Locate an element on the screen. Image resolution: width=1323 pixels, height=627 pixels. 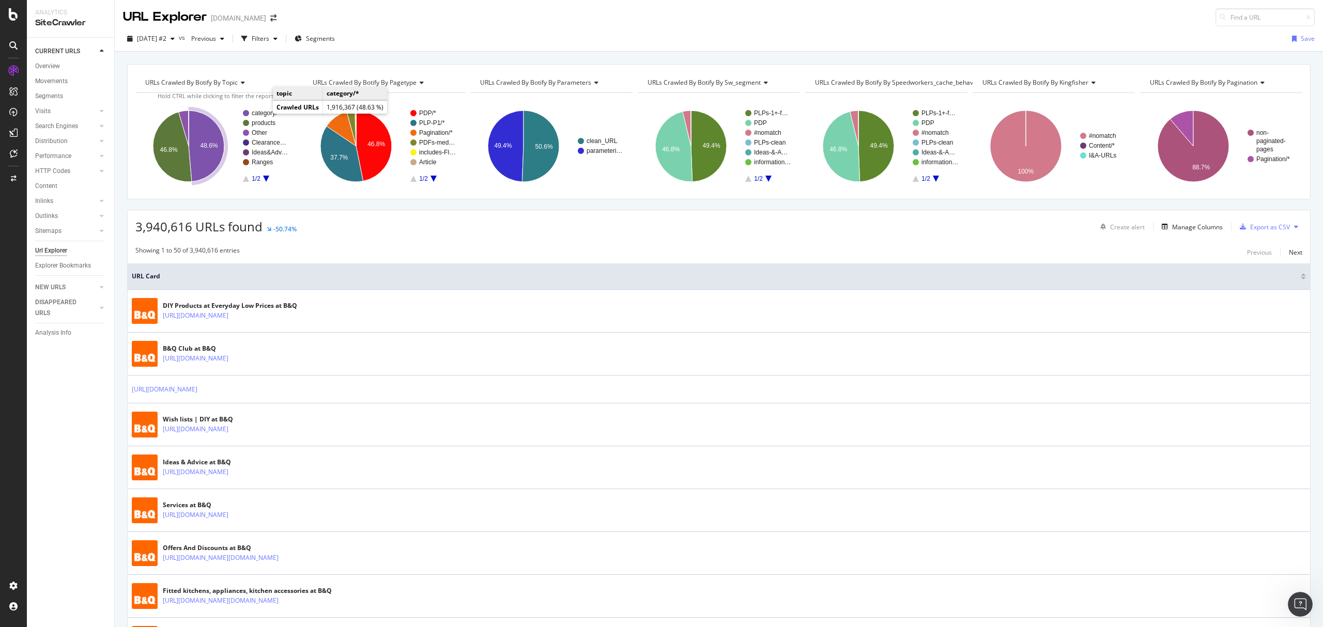
h4: URLs Crawled By Botify By pagination is located at coordinates (1220, 83).